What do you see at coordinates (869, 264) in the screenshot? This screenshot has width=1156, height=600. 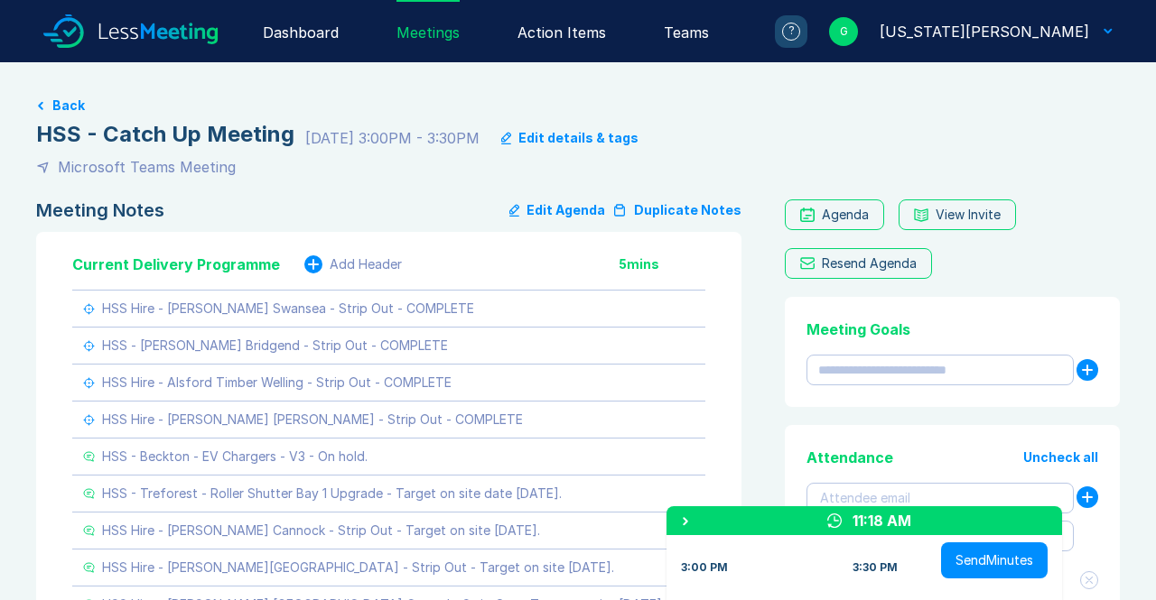 I see `div: Resend Agenda` at bounding box center [869, 264].